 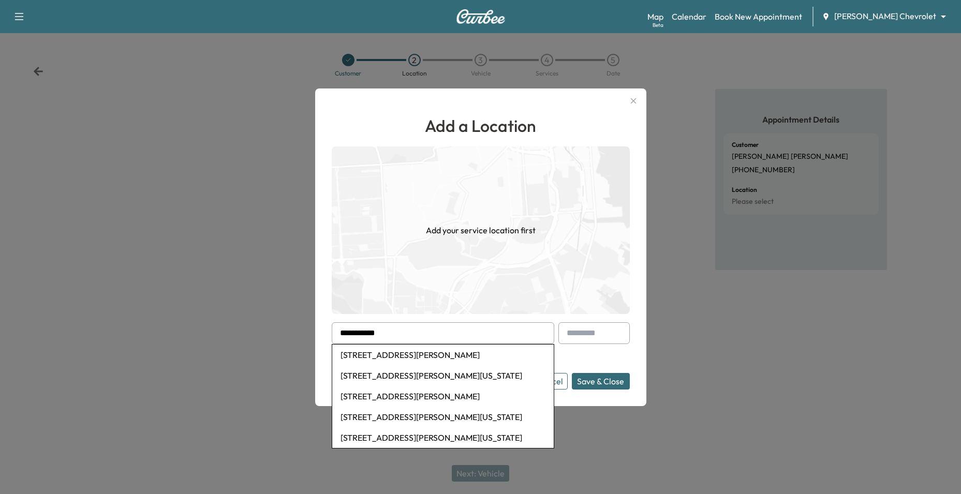 I want to click on h1: Add a Location, so click(x=481, y=126).